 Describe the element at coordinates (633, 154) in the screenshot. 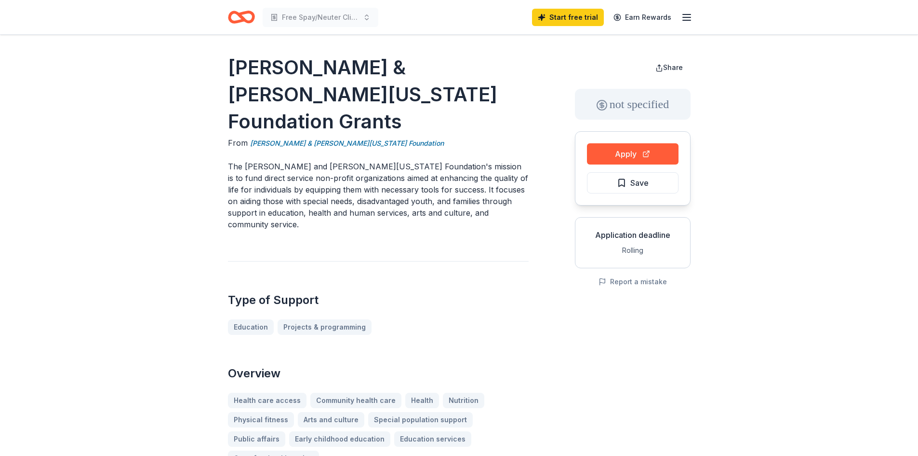

I see `button: Apply` at that location.